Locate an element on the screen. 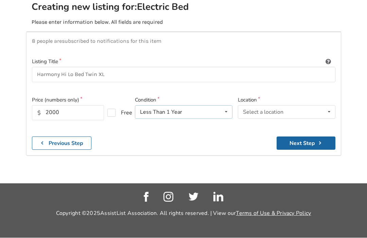 This screenshot has height=238, width=367. label: Price (numbers only) is located at coordinates (81, 100).